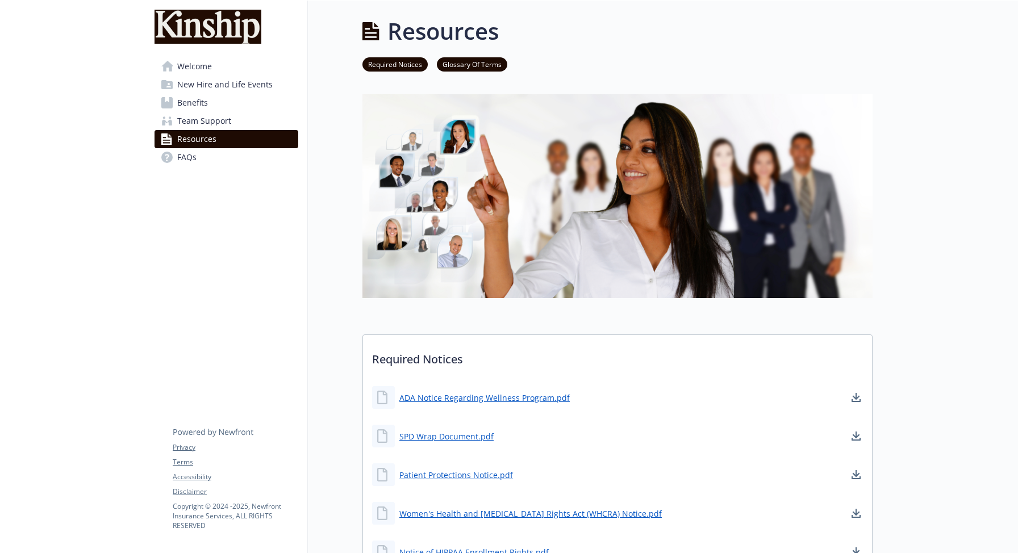  Describe the element at coordinates (187, 157) in the screenshot. I see `span: FAQs` at that location.